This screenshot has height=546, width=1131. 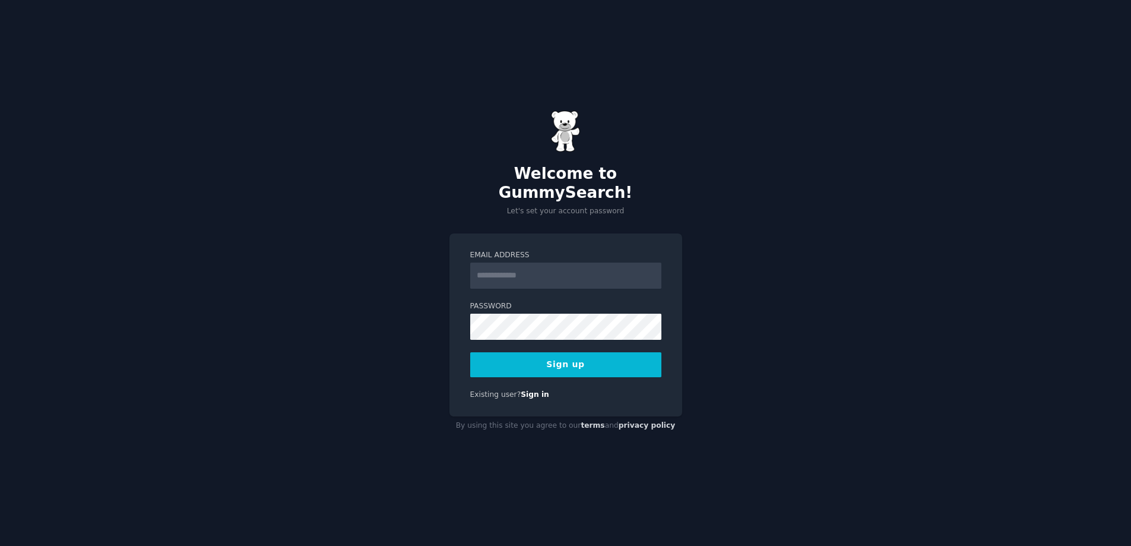 What do you see at coordinates (496, 394) in the screenshot?
I see `span: Existing user?` at bounding box center [496, 394].